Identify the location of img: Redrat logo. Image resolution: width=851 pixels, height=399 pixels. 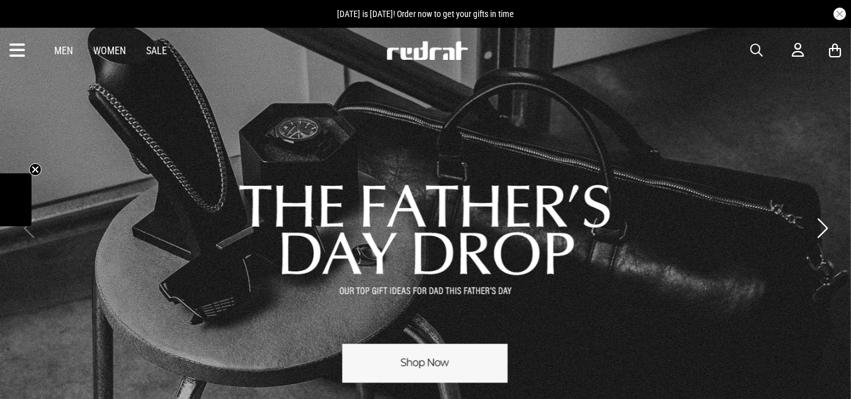
(427, 50).